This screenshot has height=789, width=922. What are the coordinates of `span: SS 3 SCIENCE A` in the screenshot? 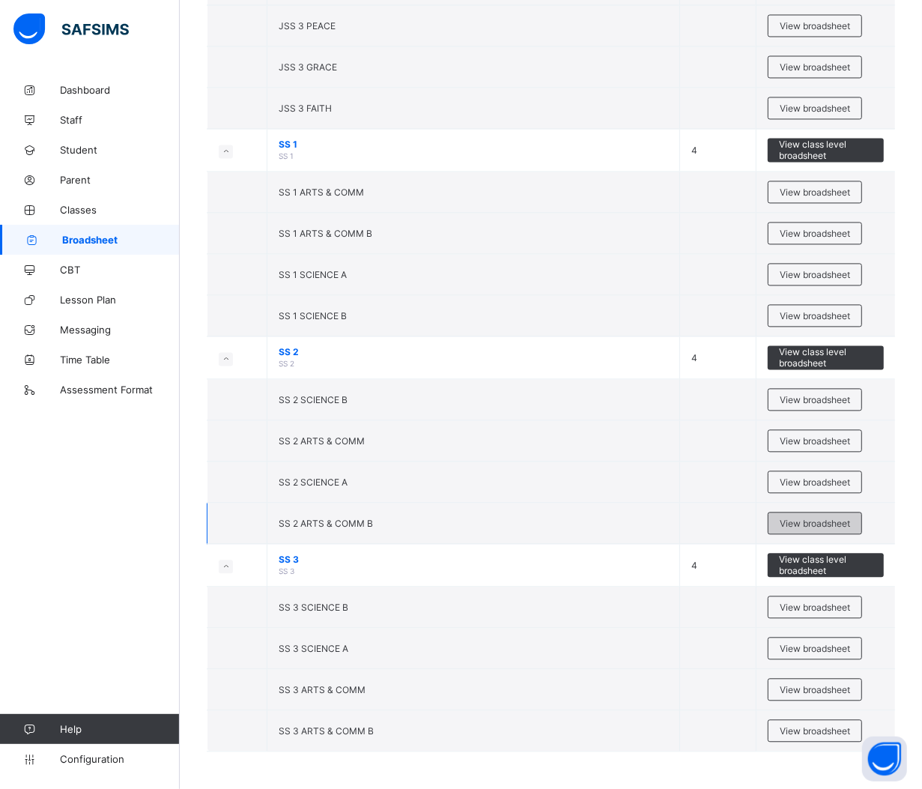 It's located at (313, 648).